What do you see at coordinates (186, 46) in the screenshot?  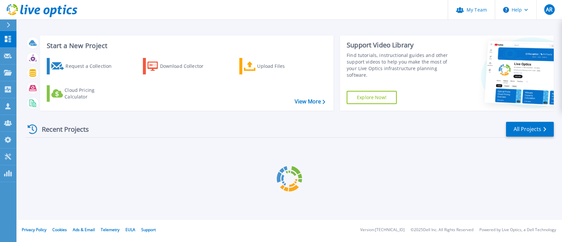 I see `h3: Start a New Project` at bounding box center [186, 46].